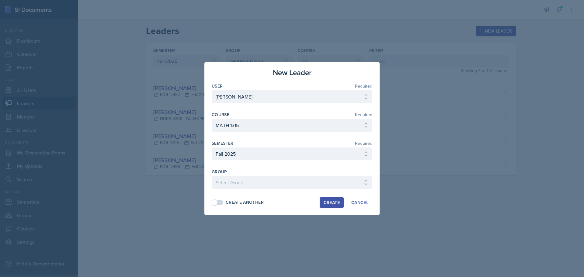 The width and height of the screenshot is (584, 277). What do you see at coordinates (292, 73) in the screenshot?
I see `h3: New Leader` at bounding box center [292, 73].